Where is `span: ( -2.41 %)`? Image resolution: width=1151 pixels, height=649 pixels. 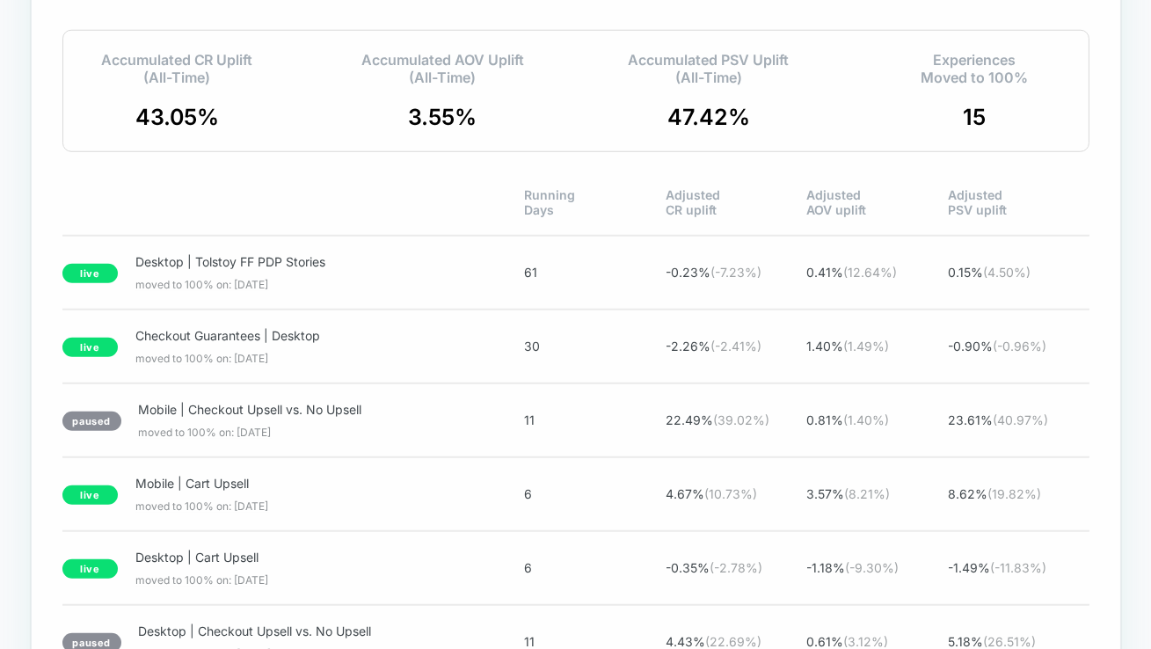
span: ( -2.41 %) is located at coordinates (736, 346).